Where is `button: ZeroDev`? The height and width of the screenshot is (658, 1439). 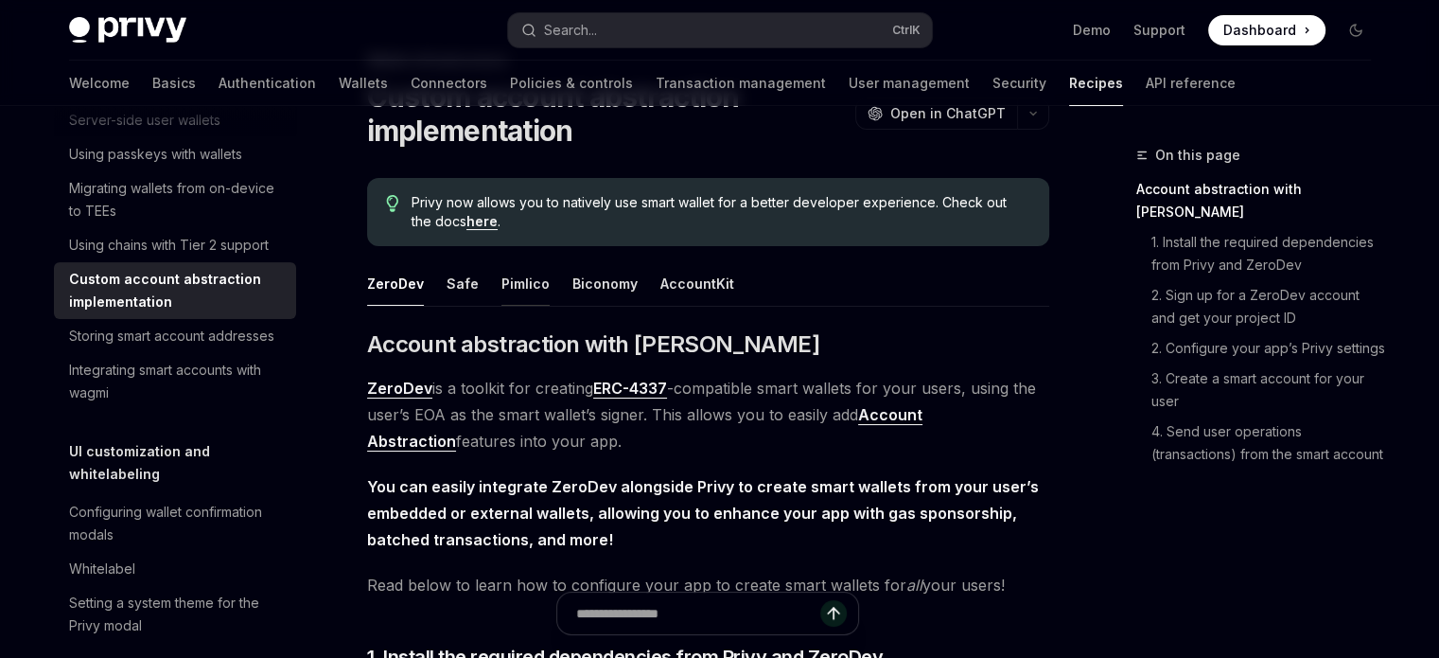 button: ZeroDev is located at coordinates (395, 283).